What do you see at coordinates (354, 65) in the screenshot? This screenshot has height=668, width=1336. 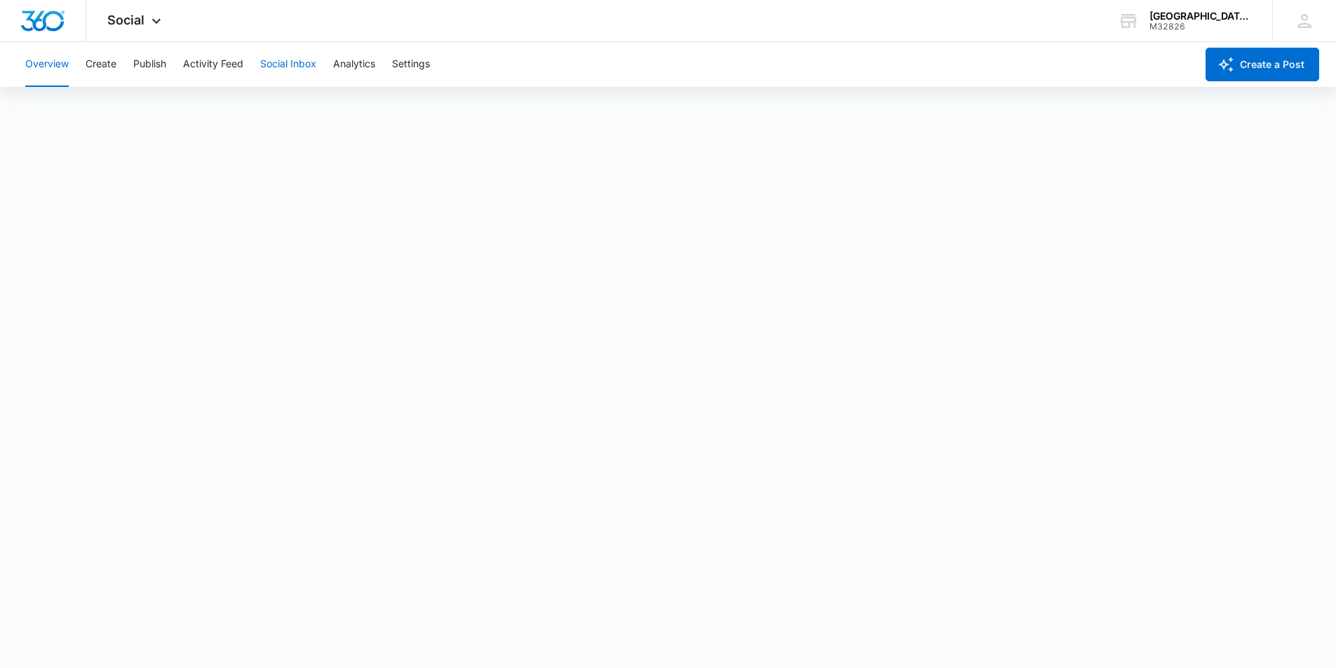 I see `button: Analytics` at bounding box center [354, 65].